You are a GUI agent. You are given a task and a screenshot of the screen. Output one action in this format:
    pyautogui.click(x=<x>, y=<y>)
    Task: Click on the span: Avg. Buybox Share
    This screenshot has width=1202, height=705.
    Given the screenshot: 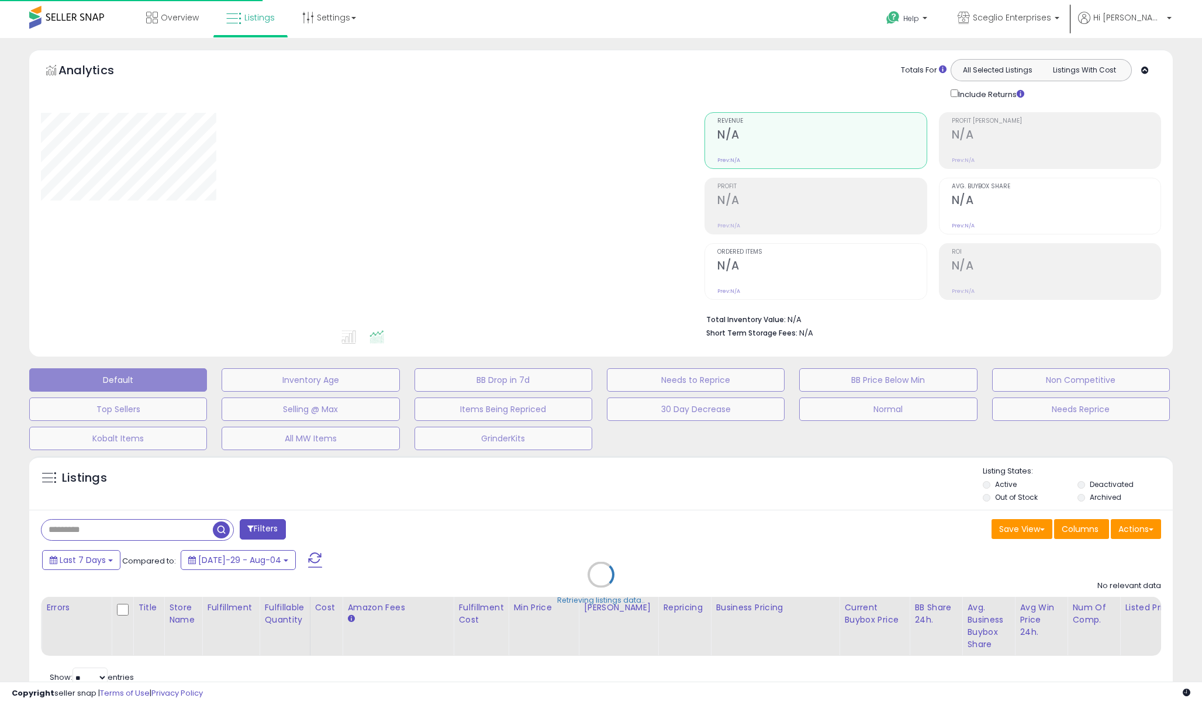 What is the action you would take?
    pyautogui.click(x=1056, y=186)
    